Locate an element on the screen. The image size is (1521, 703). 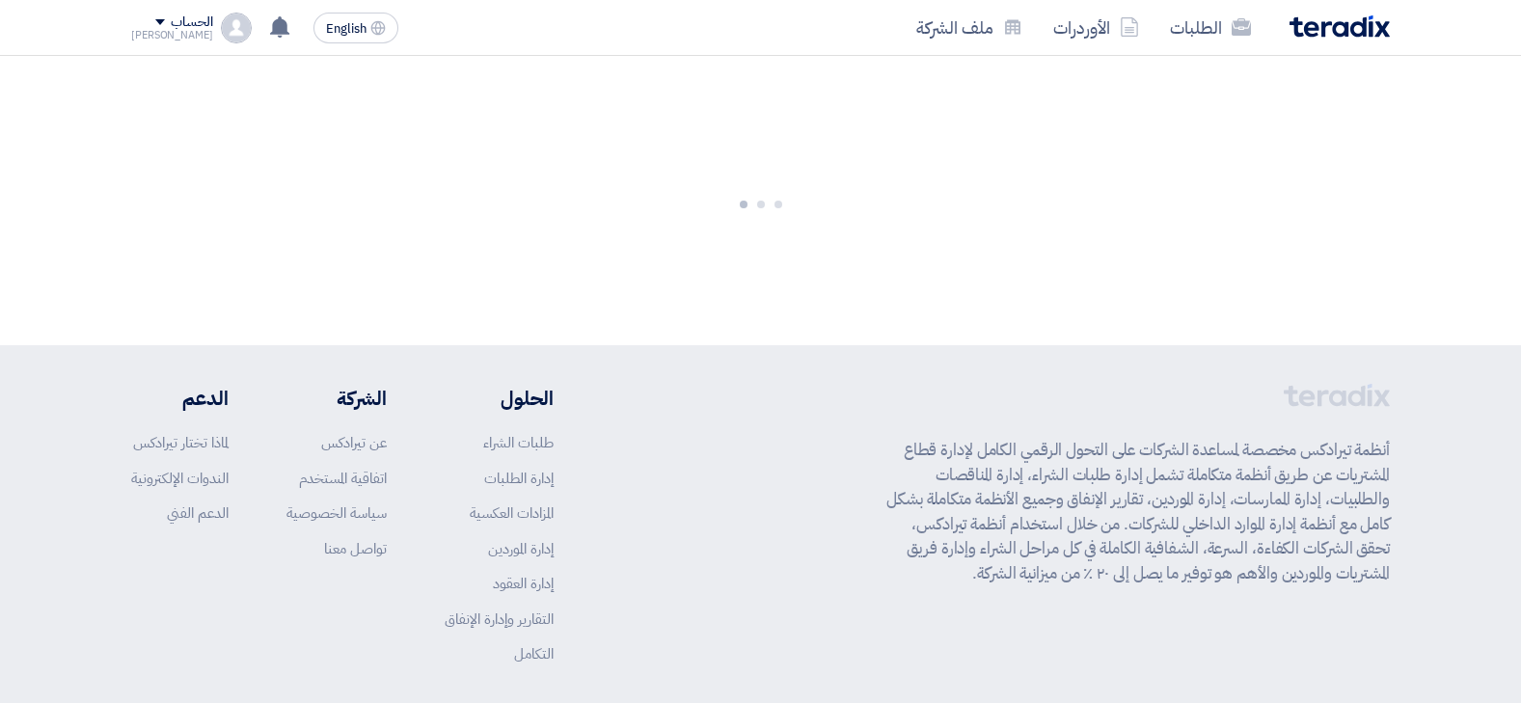
a: عن تيرادكس is located at coordinates (354, 443).